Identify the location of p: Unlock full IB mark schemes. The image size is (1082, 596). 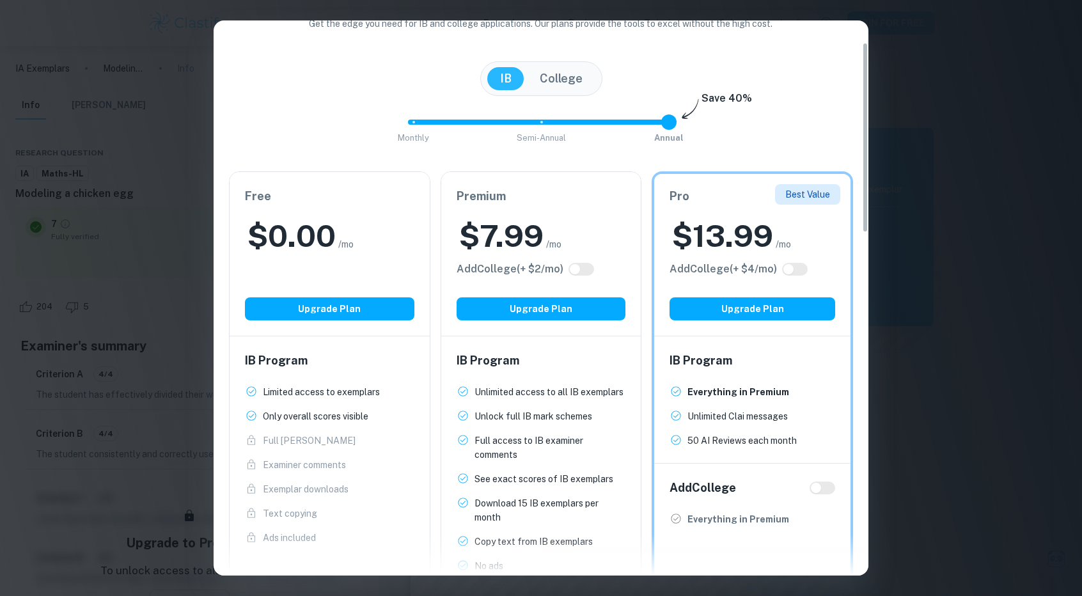
(533, 416).